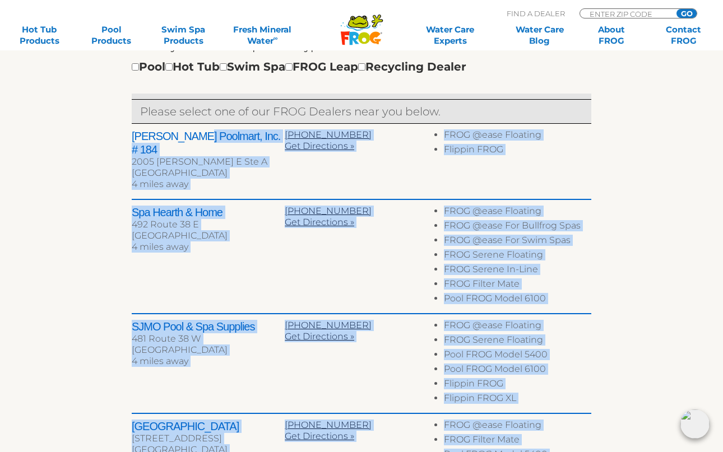  I want to click on li: FROG @ease For Swim Spas, so click(517, 242).